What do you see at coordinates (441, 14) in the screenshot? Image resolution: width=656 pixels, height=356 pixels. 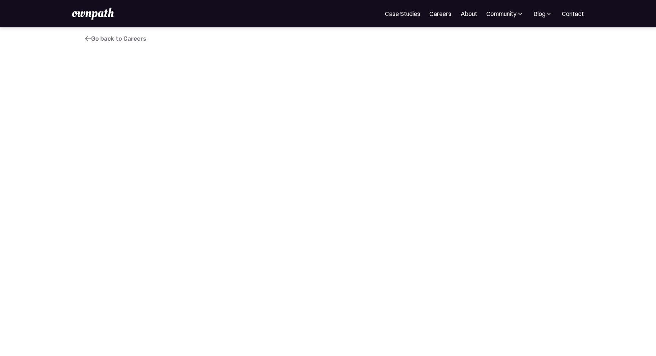 I see `a: Careers` at bounding box center [441, 14].